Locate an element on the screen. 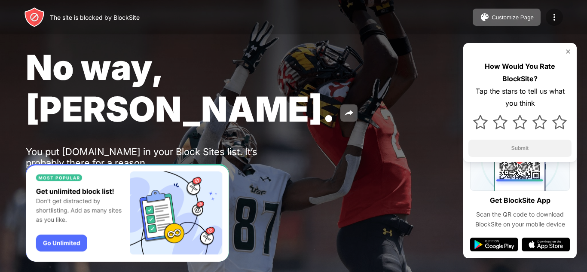 This screenshot has height=272, width=587. img: google-play.svg is located at coordinates (494, 245).